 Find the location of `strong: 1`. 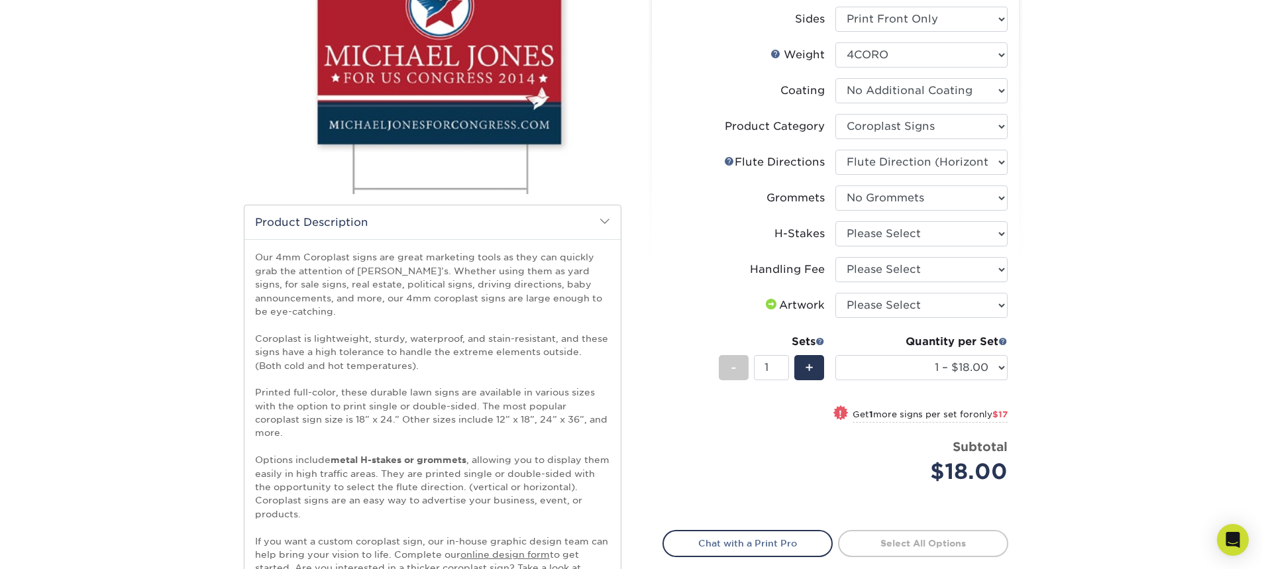

strong: 1 is located at coordinates (871, 414).